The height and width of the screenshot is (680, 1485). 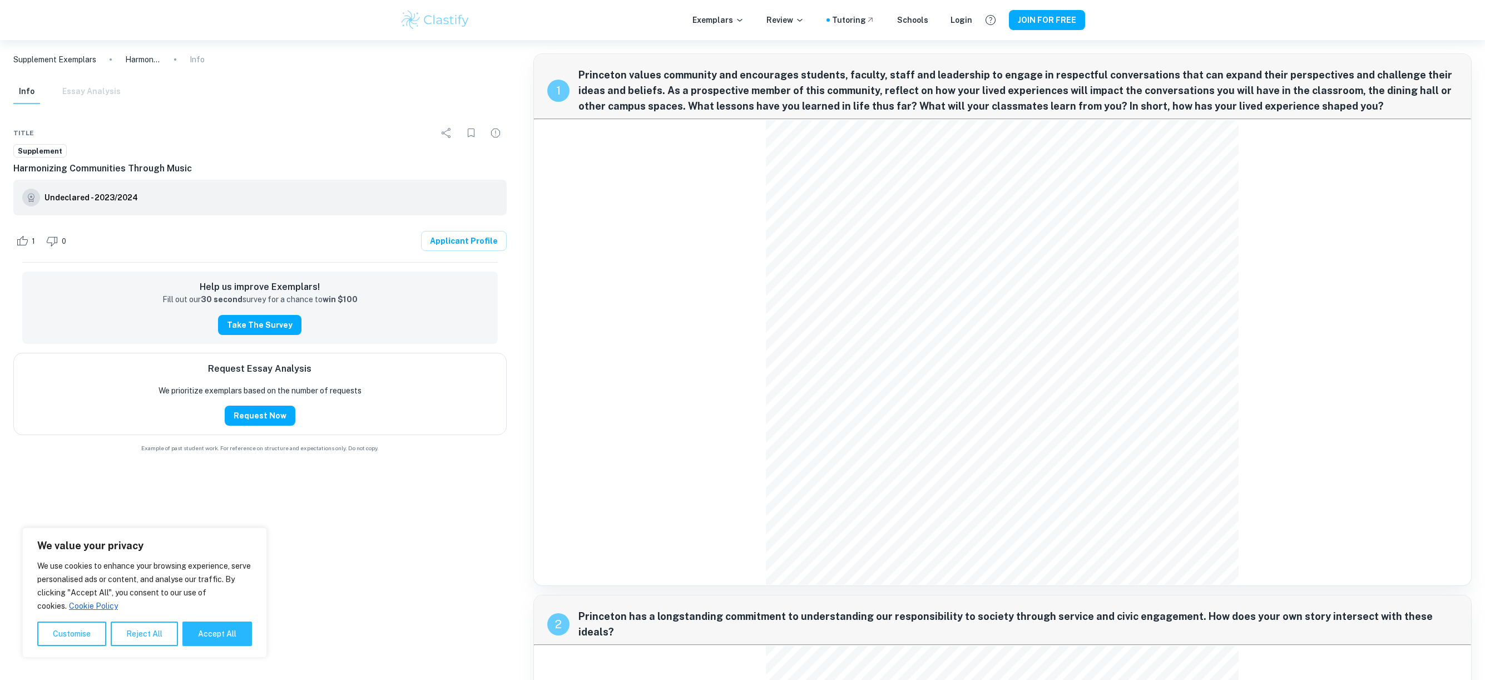 What do you see at coordinates (64, 241) in the screenshot?
I see `span: 0` at bounding box center [64, 241].